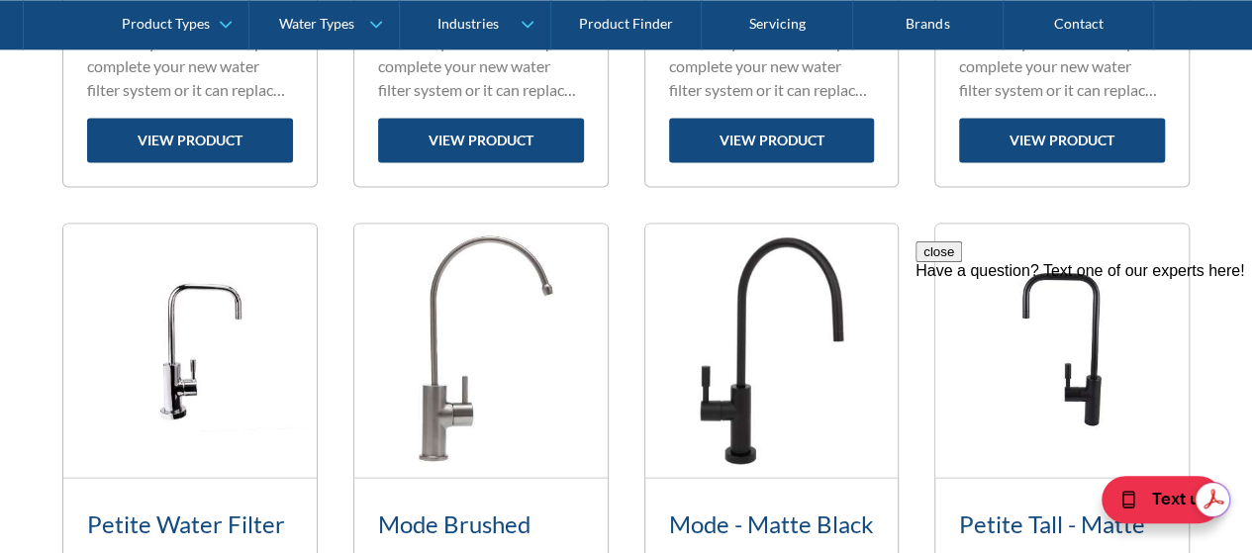 The image size is (1252, 553). Describe the element at coordinates (481, 350) in the screenshot. I see `img: Mode Brushed Stainless Steel Water Filter Tap` at that location.